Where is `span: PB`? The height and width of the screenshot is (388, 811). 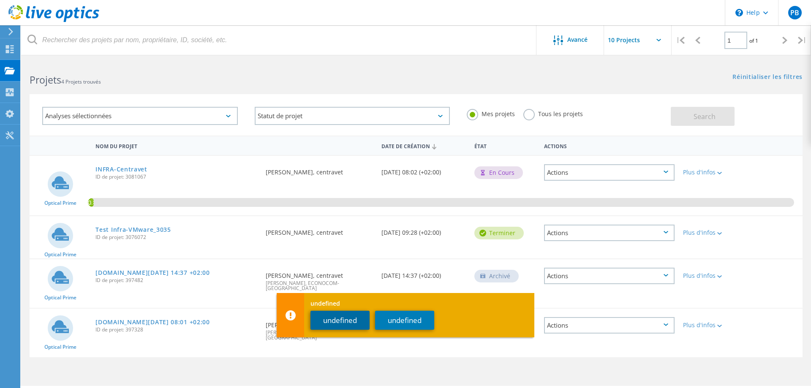 span: PB is located at coordinates (795, 13).